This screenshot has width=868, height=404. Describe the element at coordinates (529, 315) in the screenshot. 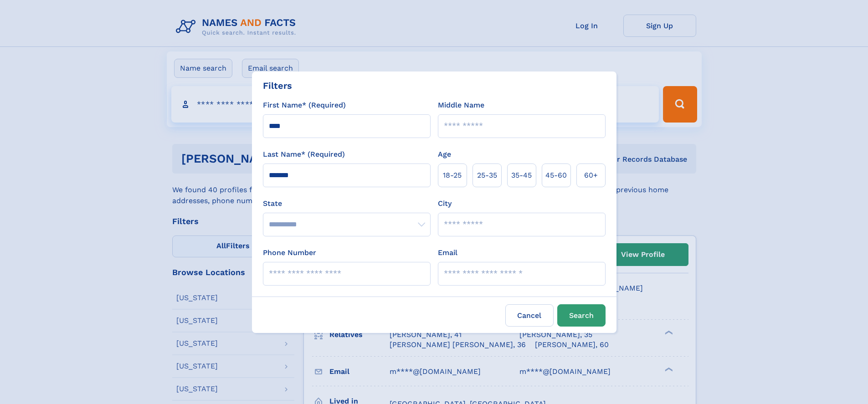

I see `label: Cancel` at that location.